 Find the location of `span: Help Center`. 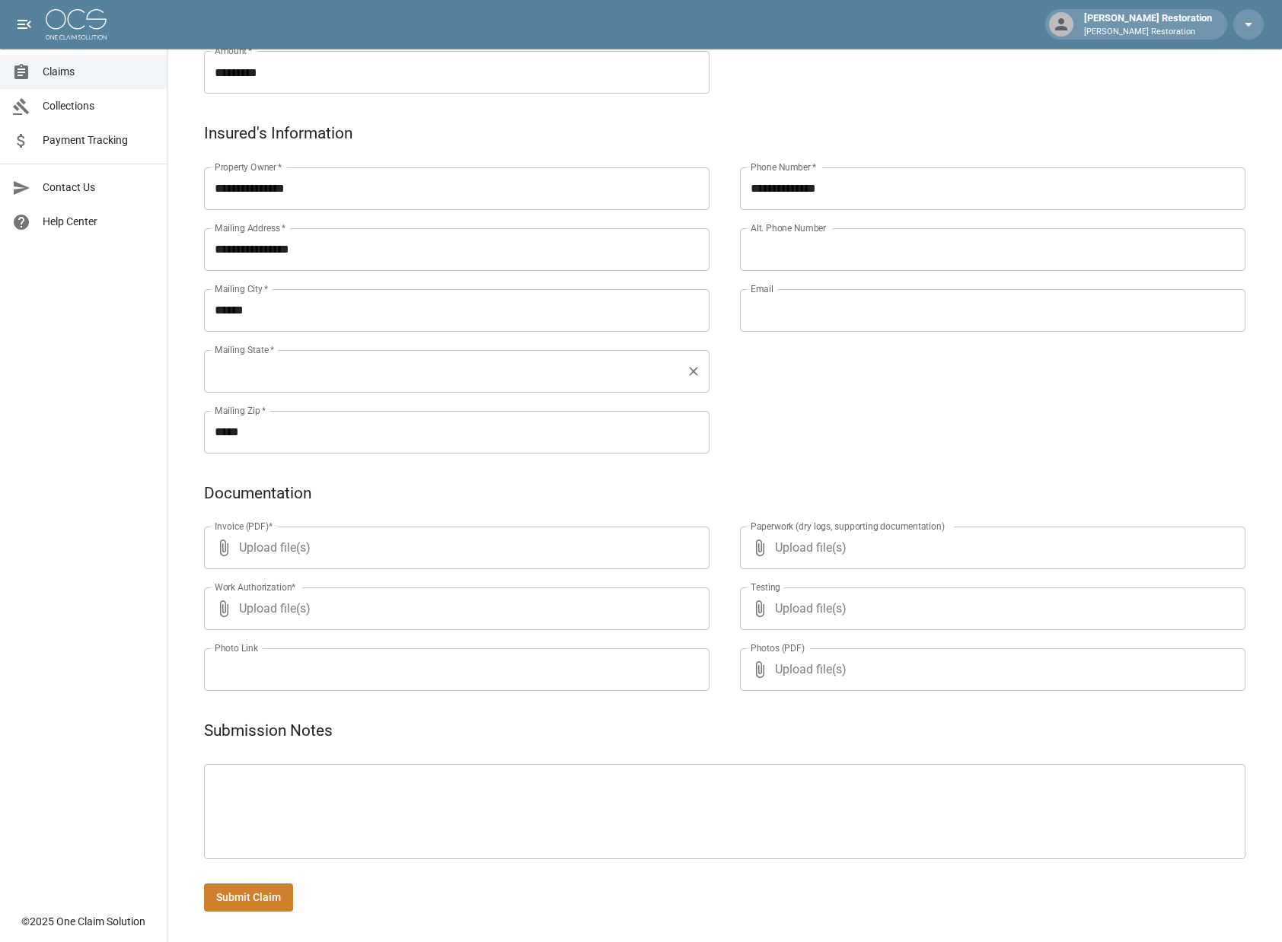

span: Help Center is located at coordinates (98, 221).